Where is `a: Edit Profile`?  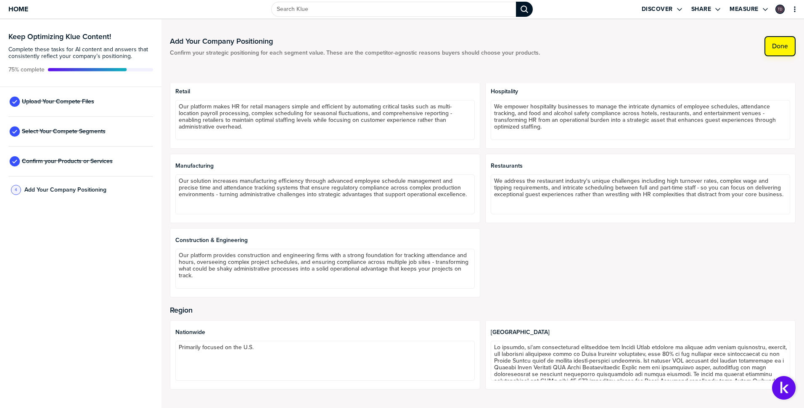
a: Edit Profile is located at coordinates (780, 9).